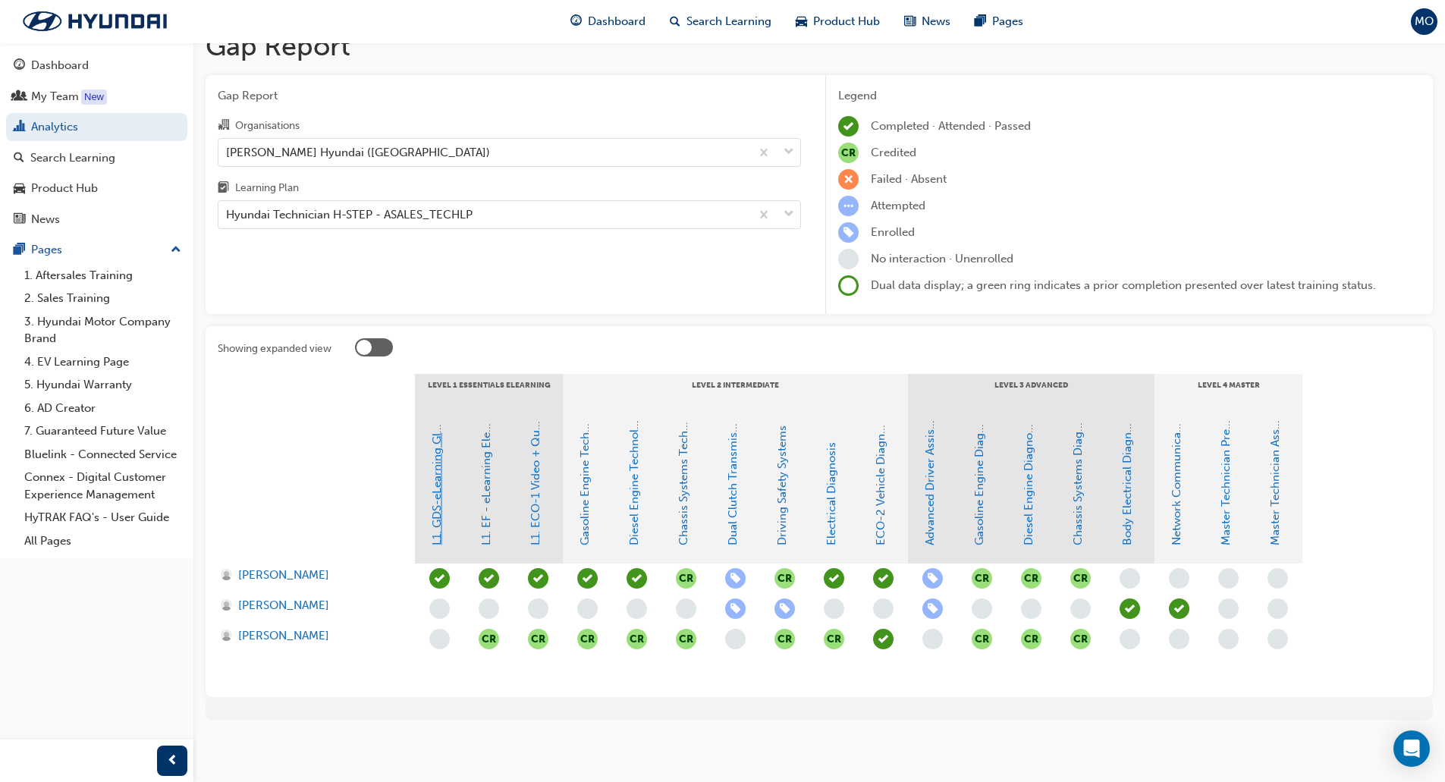  Describe the element at coordinates (96, 142) in the screenshot. I see `button: DashboardMy TeamAnalyticsSearch LearningProduct HubNews` at that location.